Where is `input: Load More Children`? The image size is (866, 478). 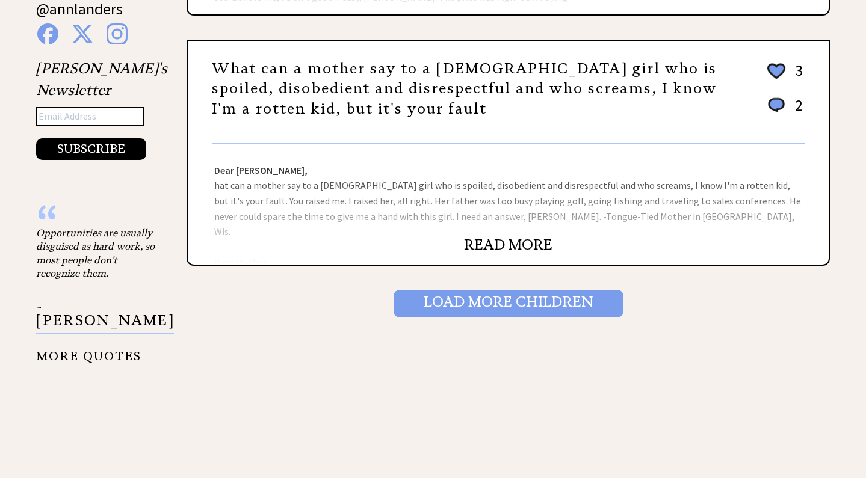 input: Load More Children is located at coordinates (508, 304).